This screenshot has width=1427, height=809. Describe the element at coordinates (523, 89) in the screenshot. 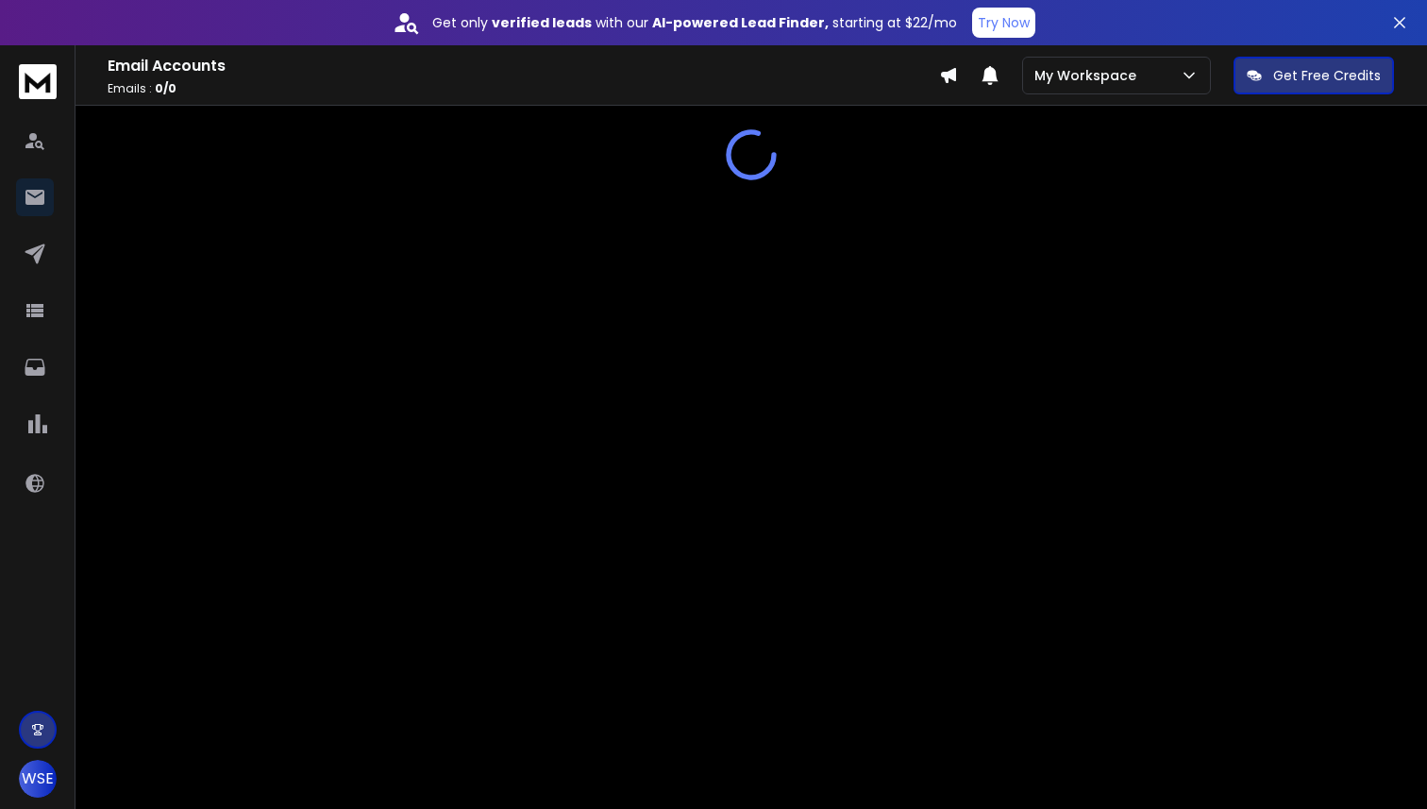

I see `p: Emails :` at that location.